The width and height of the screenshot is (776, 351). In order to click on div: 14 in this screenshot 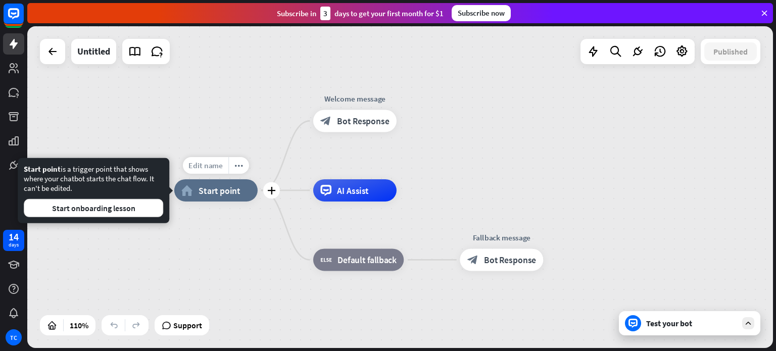, I will do `click(14, 237)`.